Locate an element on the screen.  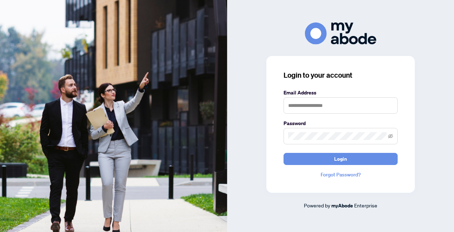
span: eye-invisible is located at coordinates (390, 136).